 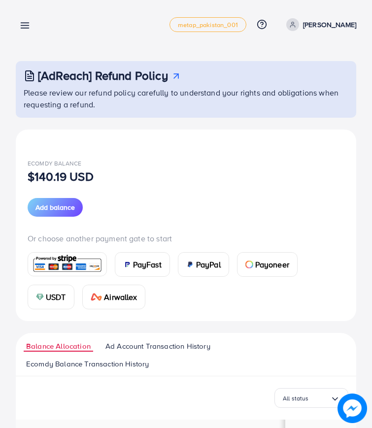 What do you see at coordinates (55, 208) in the screenshot?
I see `button: Add balance` at bounding box center [55, 208].